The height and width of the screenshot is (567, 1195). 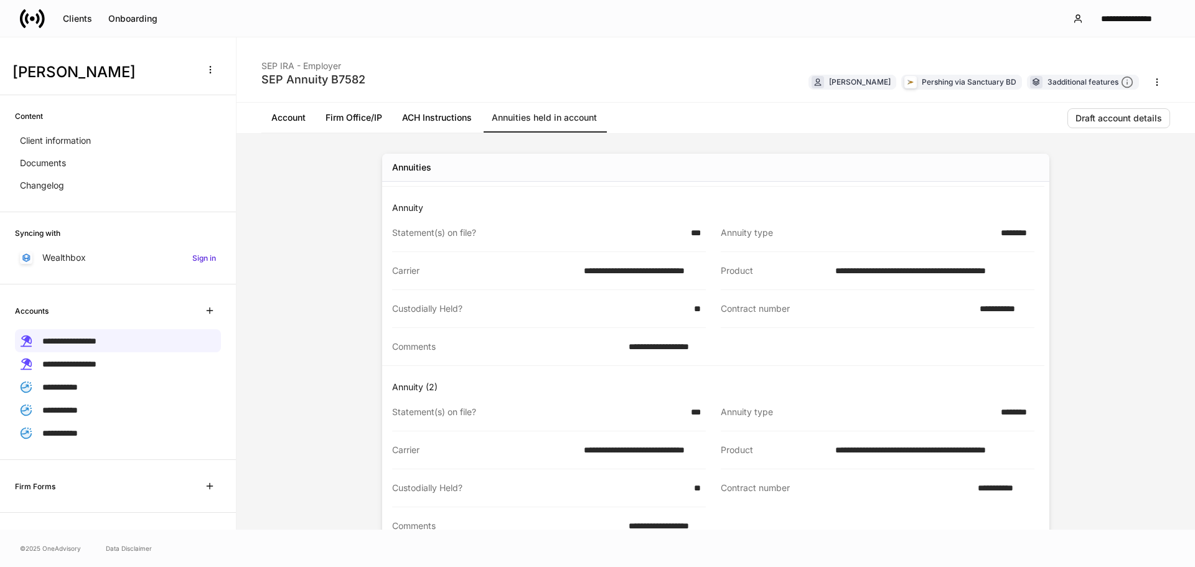 What do you see at coordinates (55, 141) in the screenshot?
I see `p: Client information` at bounding box center [55, 141].